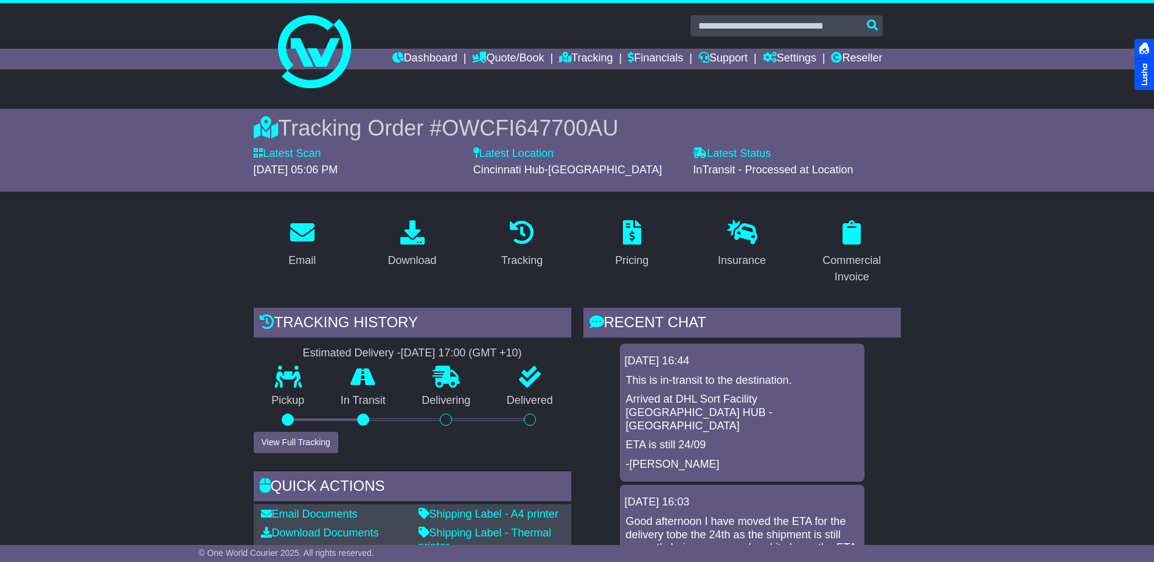 The width and height of the screenshot is (1154, 562). I want to click on div: Download, so click(412, 260).